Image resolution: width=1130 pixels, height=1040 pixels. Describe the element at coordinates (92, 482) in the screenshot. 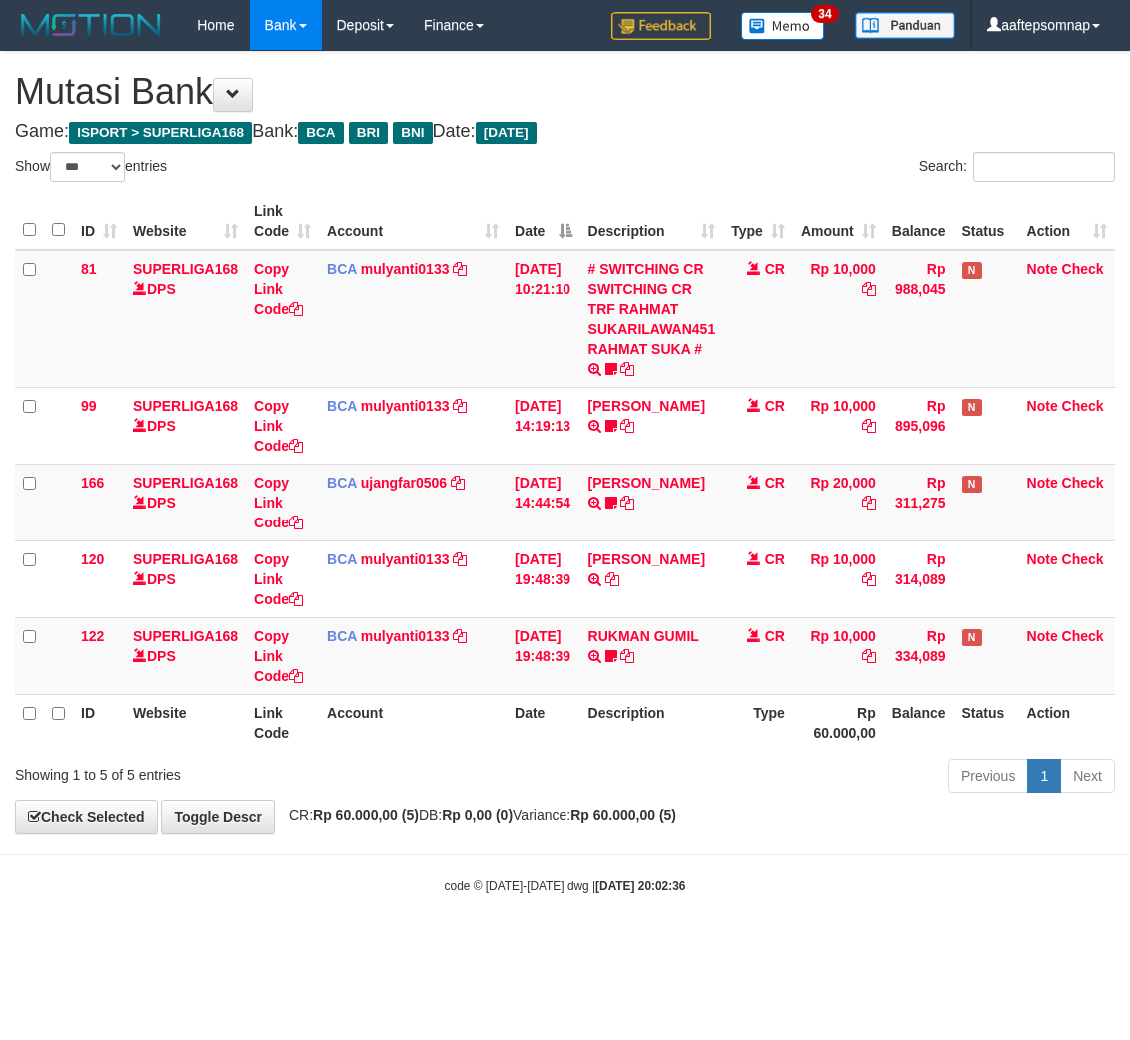

I see `span: 166` at that location.